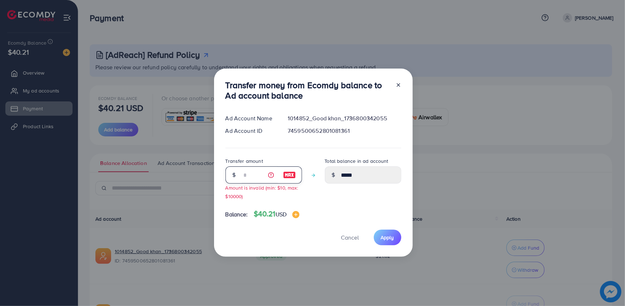 Image resolution: width=625 pixels, height=306 pixels. I want to click on div: 7459500652801081361, so click(344, 131).